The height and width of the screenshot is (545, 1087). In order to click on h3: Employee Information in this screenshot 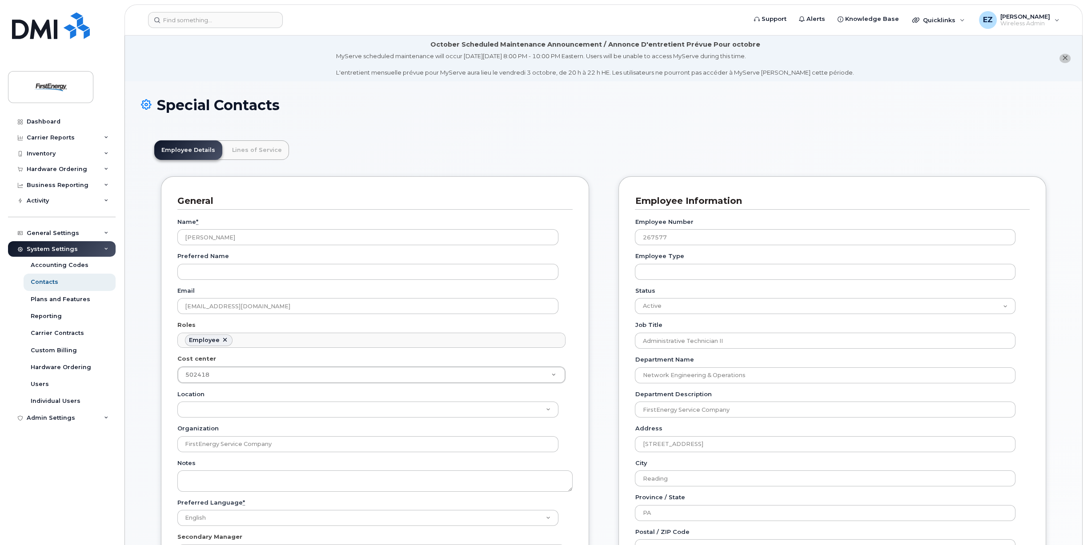, I will do `click(828, 201)`.